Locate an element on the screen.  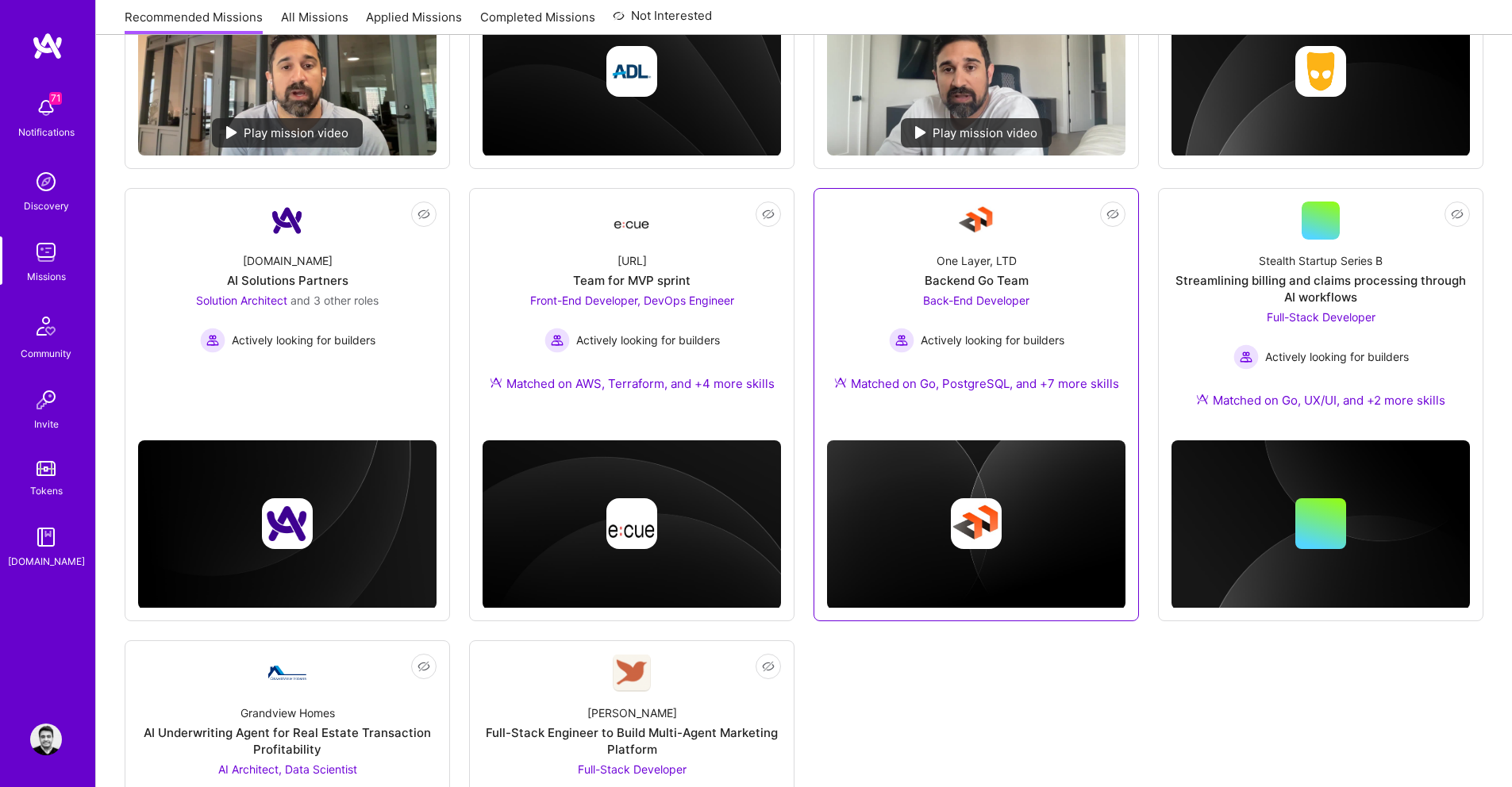
a: User Avatar is located at coordinates (46, 739).